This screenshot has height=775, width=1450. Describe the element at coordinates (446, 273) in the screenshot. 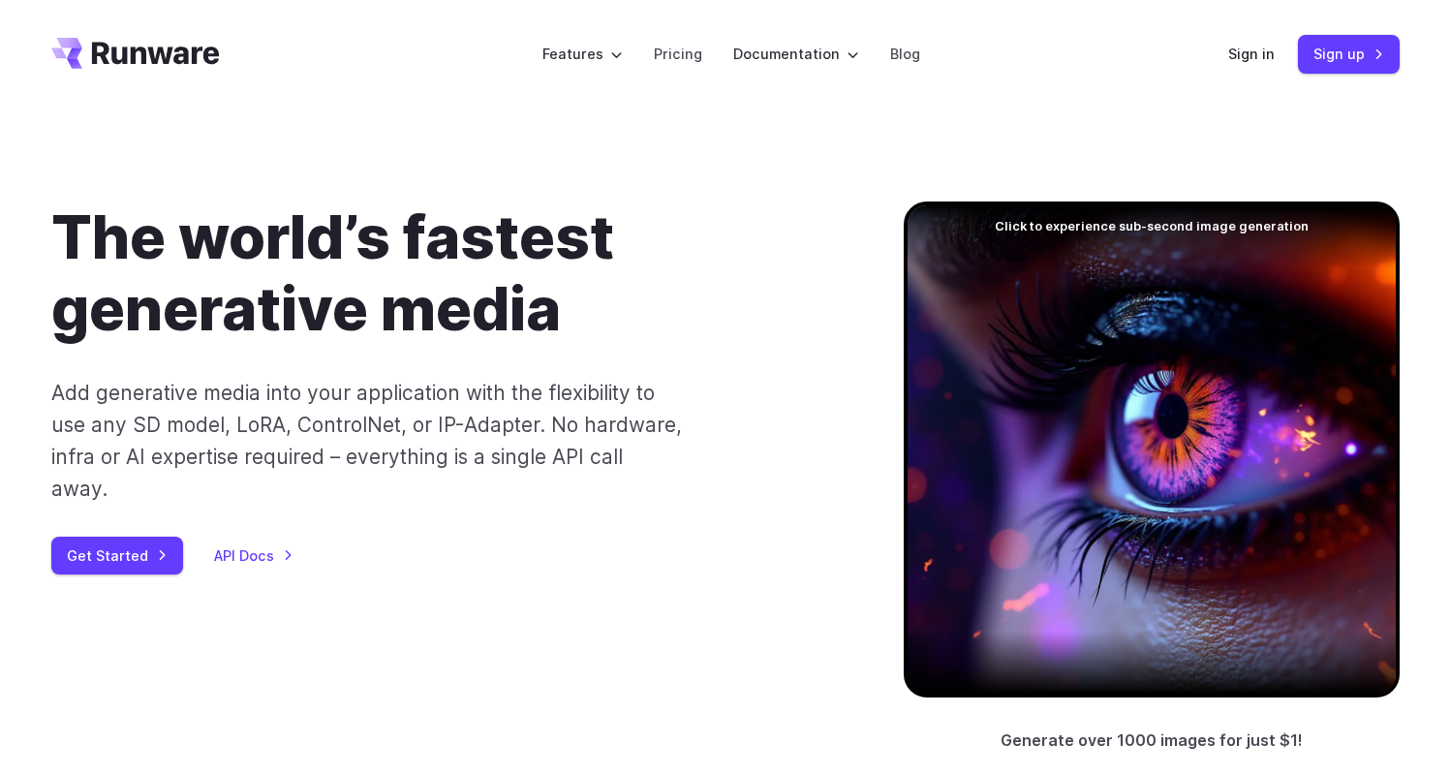

I see `h1: The world’s fastest generative media` at that location.